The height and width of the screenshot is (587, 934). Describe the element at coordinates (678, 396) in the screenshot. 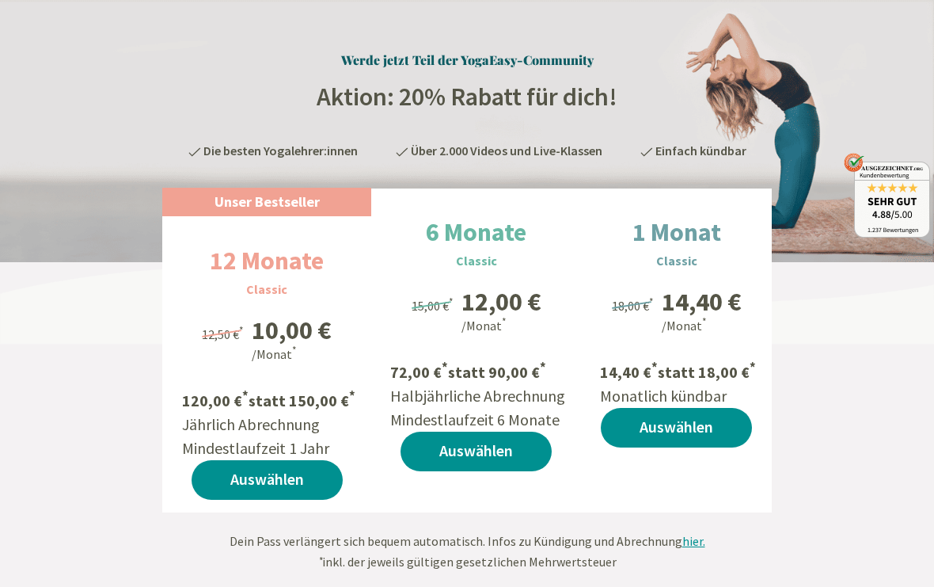

I see `li: Monatlich kündbar` at that location.